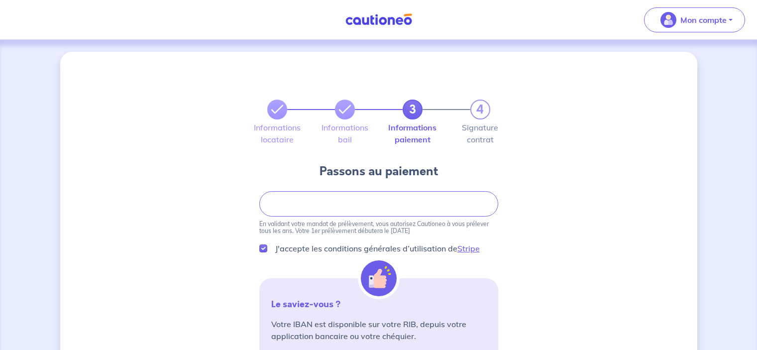 Image resolution: width=757 pixels, height=350 pixels. What do you see at coordinates (413, 110) in the screenshot?
I see `a: 3` at bounding box center [413, 110].